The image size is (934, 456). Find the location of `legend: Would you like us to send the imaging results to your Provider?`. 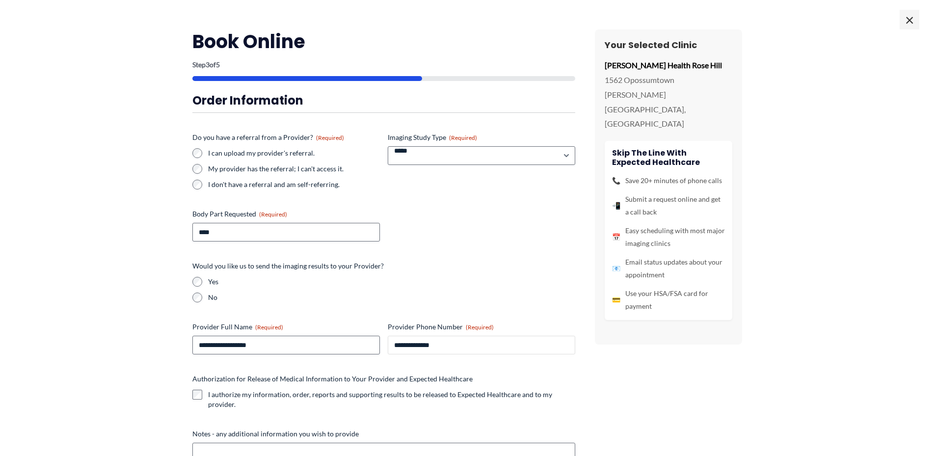

legend: Would you like us to send the imaging results to your Provider? is located at coordinates (288, 266).